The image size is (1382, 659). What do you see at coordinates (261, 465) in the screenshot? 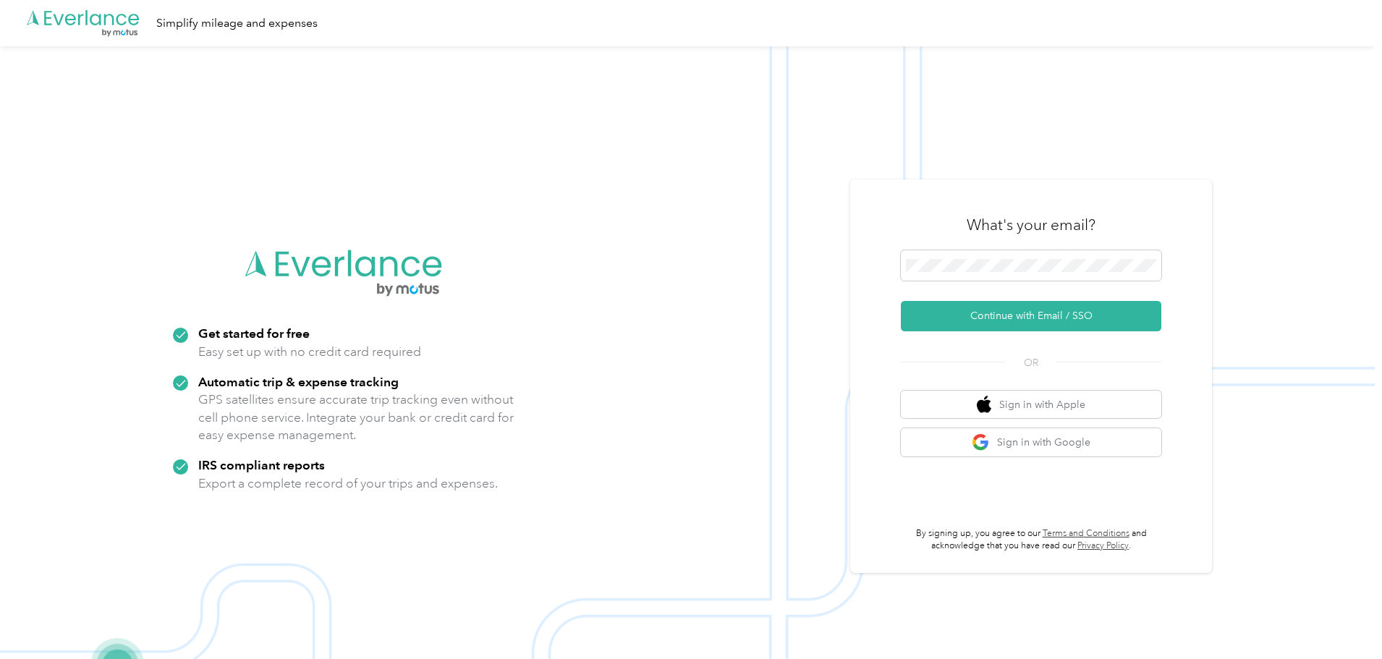
I see `strong: IRS compliant reports` at bounding box center [261, 465].